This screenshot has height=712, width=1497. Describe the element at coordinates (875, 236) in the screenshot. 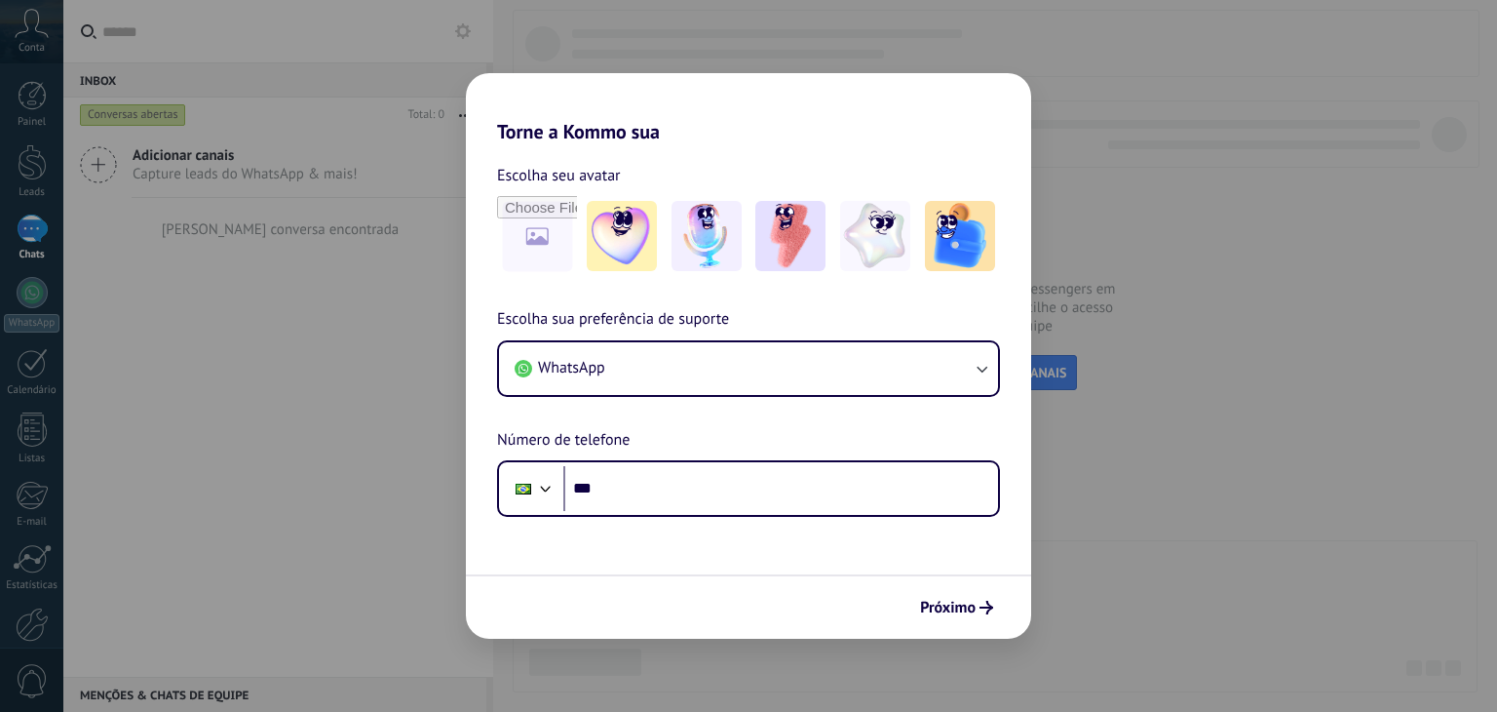

I see `img: -4.jpeg` at that location.